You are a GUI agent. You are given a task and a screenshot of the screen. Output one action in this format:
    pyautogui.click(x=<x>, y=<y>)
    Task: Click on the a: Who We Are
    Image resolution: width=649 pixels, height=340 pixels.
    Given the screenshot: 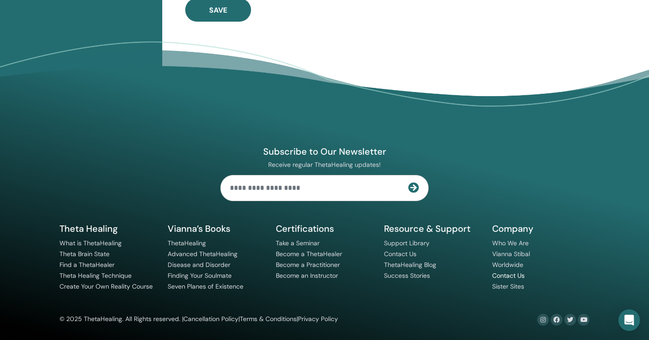 What is the action you would take?
    pyautogui.click(x=510, y=243)
    